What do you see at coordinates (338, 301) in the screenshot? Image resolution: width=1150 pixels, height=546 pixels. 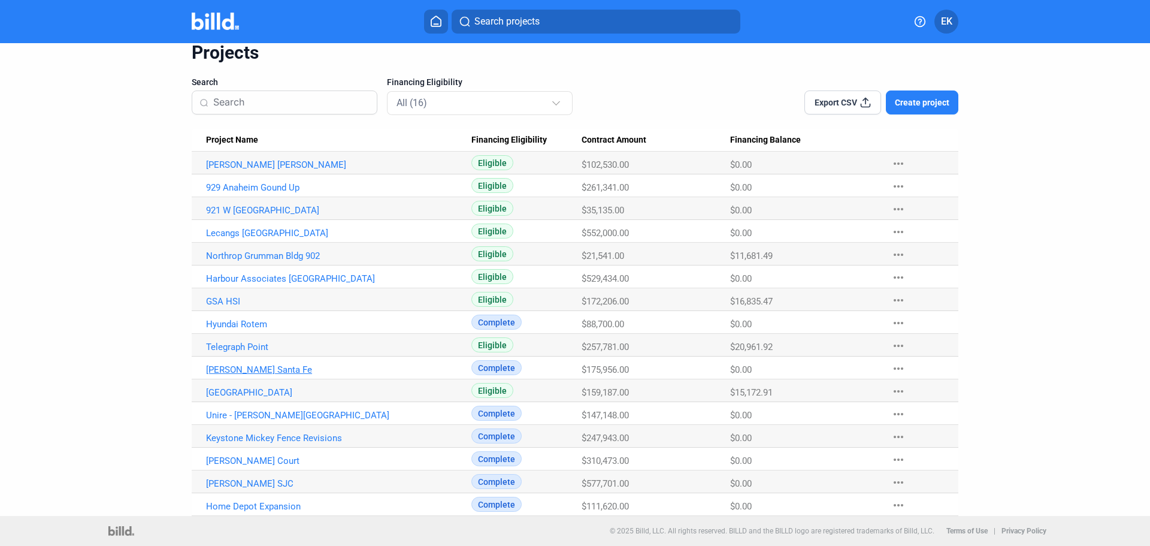 I see `a: GSA HSI` at bounding box center [338, 301].